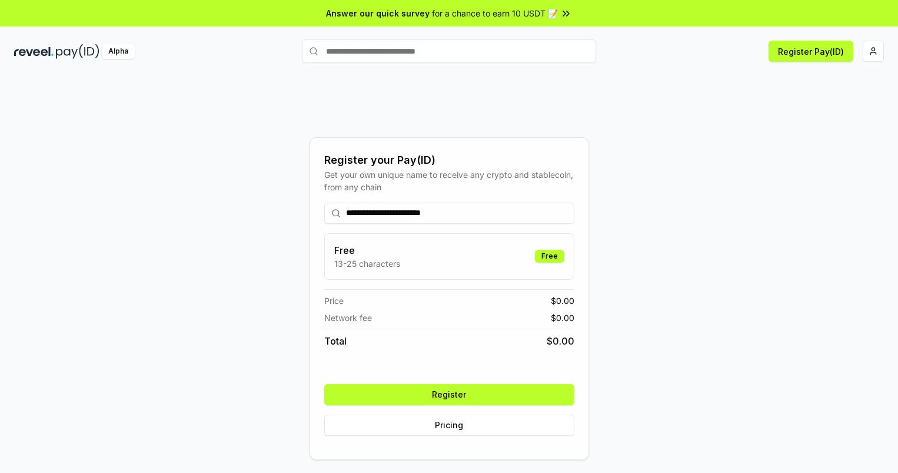  Describe the element at coordinates (495, 13) in the screenshot. I see `span: for a chance to earn 10 USDT 📝` at that location.